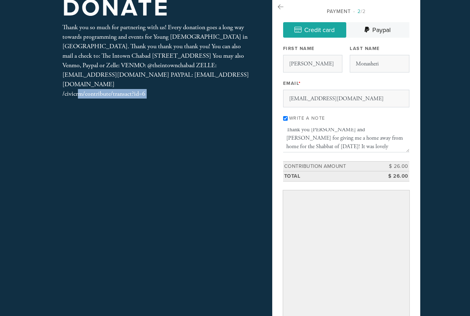 This screenshot has height=316, width=470. What do you see at coordinates (330, 166) in the screenshot?
I see `td: Contribution Amount` at bounding box center [330, 166].